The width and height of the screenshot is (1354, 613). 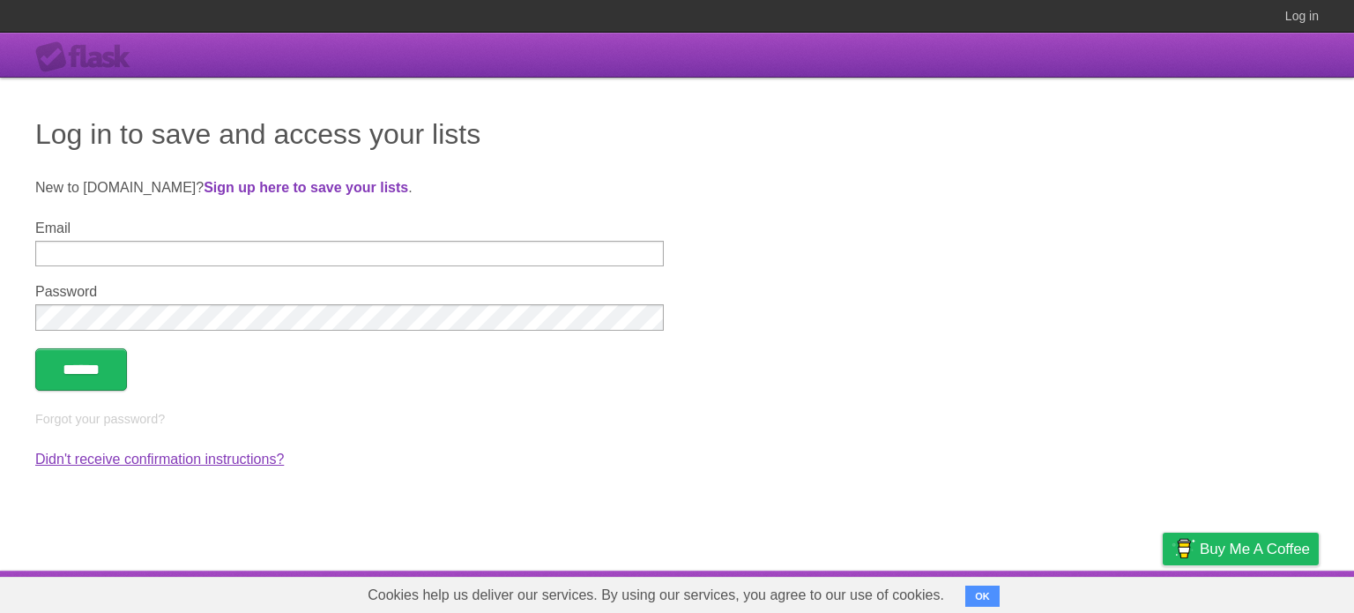 I want to click on a: Forgot your password?, so click(x=100, y=419).